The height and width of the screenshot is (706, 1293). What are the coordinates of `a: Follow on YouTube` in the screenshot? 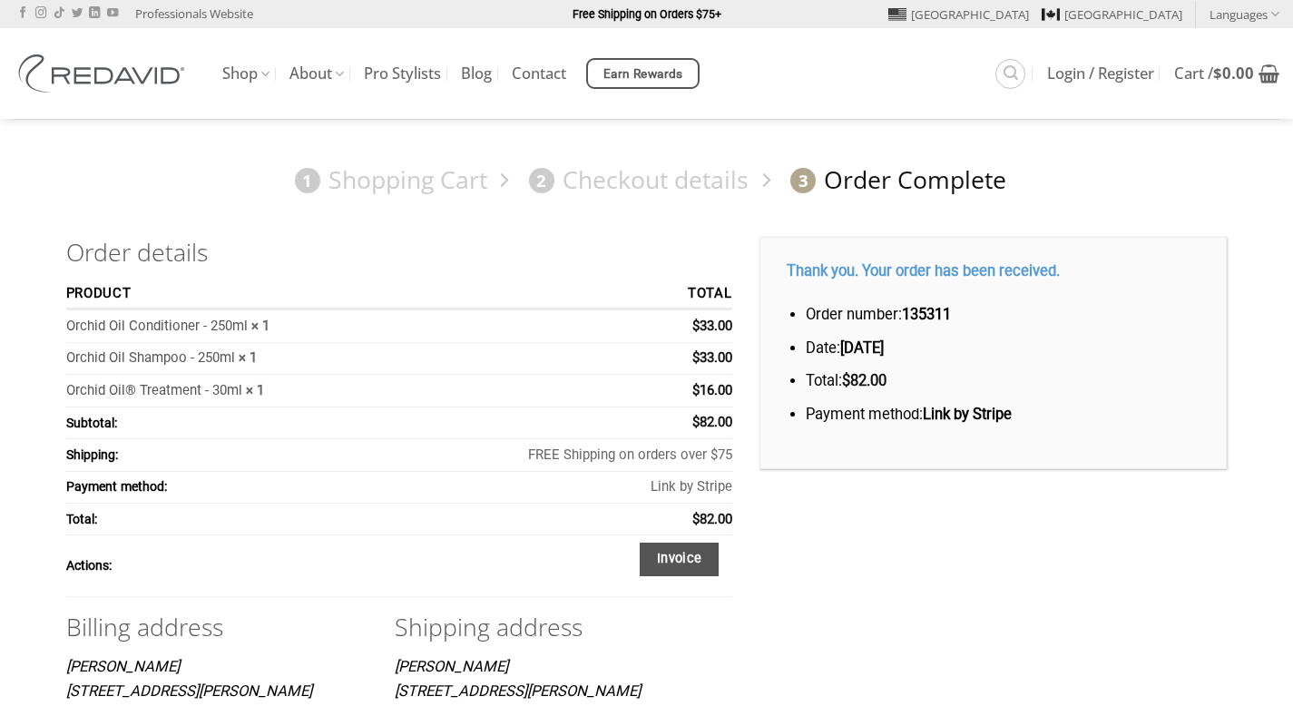 It's located at (113, 14).